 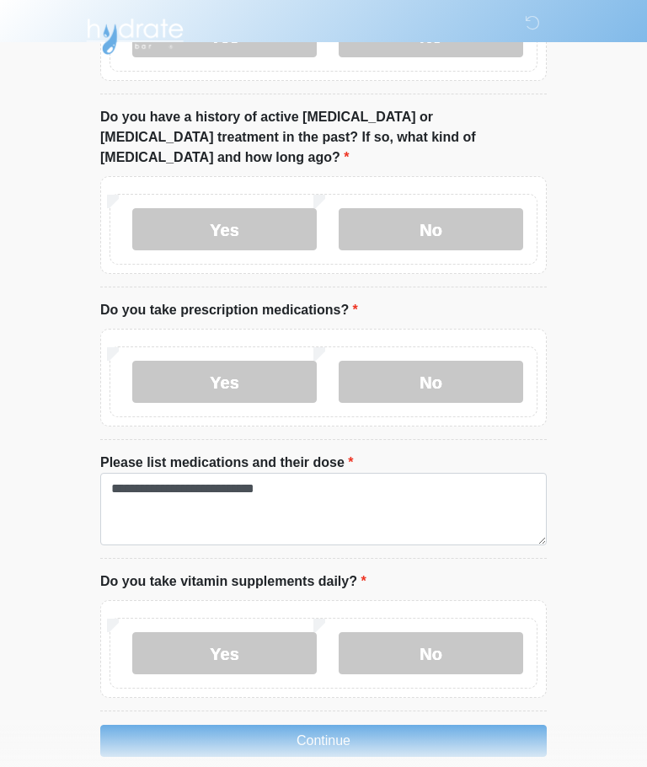 What do you see at coordinates (135, 34) in the screenshot?
I see `img: Hydrate IV Bar - Arcadia Logo` at bounding box center [135, 34].